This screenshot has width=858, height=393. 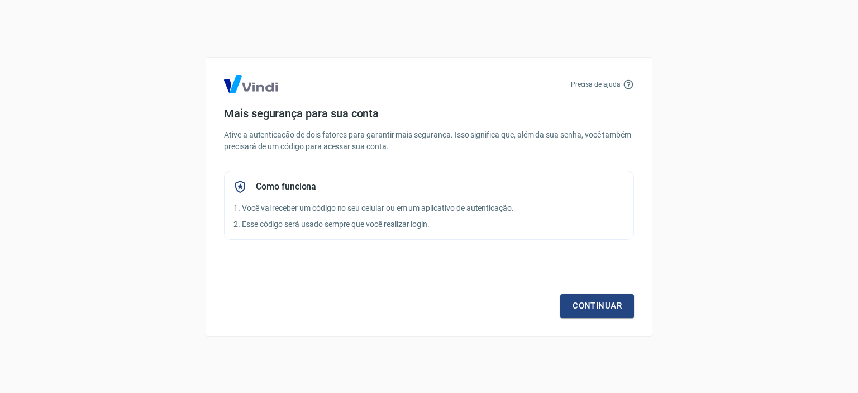 I want to click on h4: Mais segurança para sua conta, so click(x=429, y=113).